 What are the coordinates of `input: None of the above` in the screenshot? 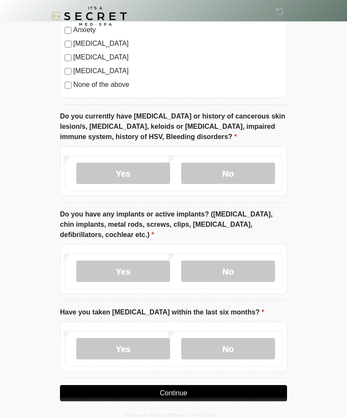 It's located at (68, 85).